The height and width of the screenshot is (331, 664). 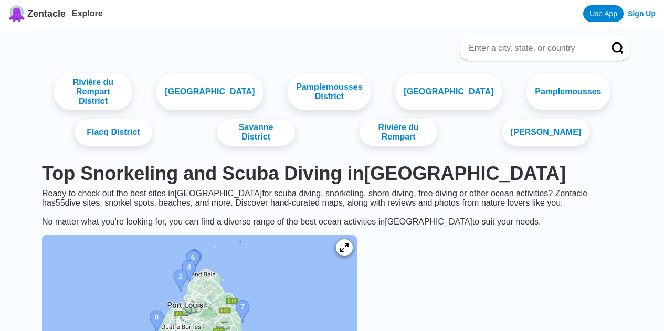 What do you see at coordinates (113, 132) in the screenshot?
I see `a: Flacq District` at bounding box center [113, 132].